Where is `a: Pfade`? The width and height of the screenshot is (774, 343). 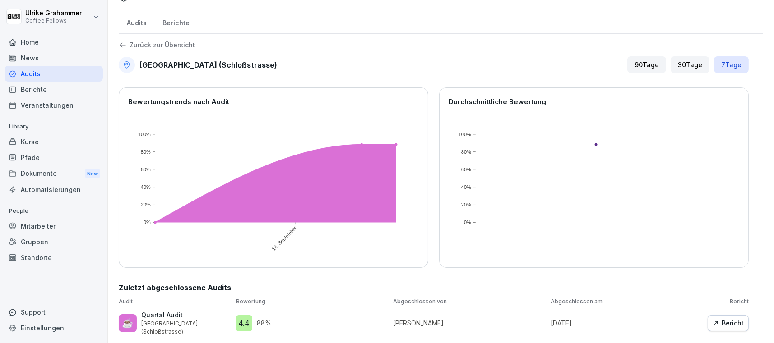
a: Pfade is located at coordinates (54, 157).